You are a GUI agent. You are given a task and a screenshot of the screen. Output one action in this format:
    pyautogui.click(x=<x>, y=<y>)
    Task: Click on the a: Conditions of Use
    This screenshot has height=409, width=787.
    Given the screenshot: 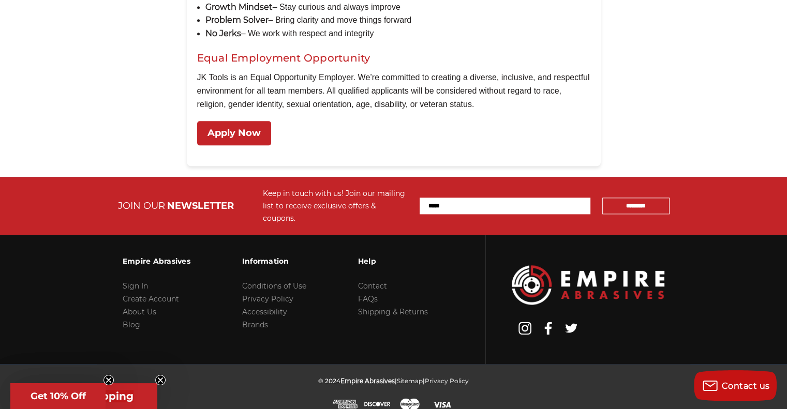 What is the action you would take?
    pyautogui.click(x=274, y=286)
    